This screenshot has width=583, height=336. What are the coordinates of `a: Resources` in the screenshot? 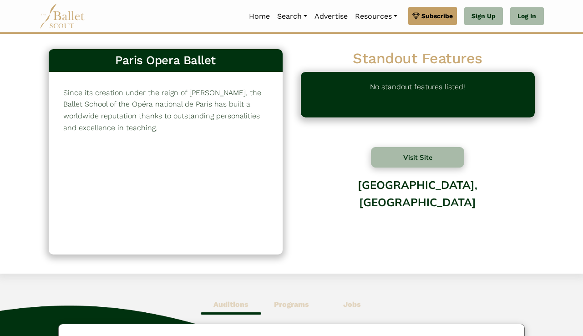 It's located at (376, 16).